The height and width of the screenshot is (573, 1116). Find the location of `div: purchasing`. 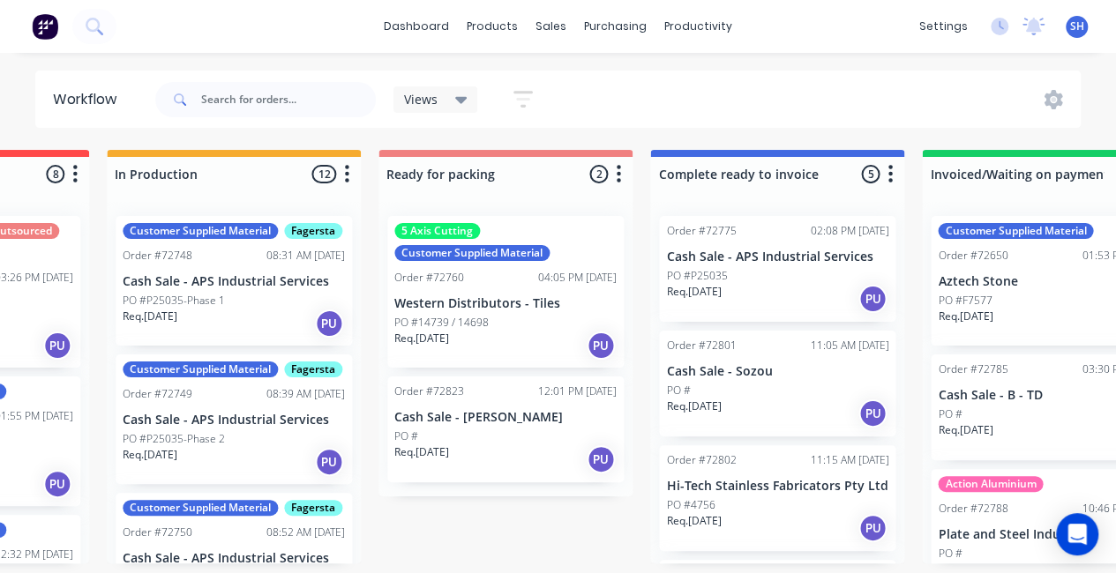

div: purchasing is located at coordinates (615, 26).